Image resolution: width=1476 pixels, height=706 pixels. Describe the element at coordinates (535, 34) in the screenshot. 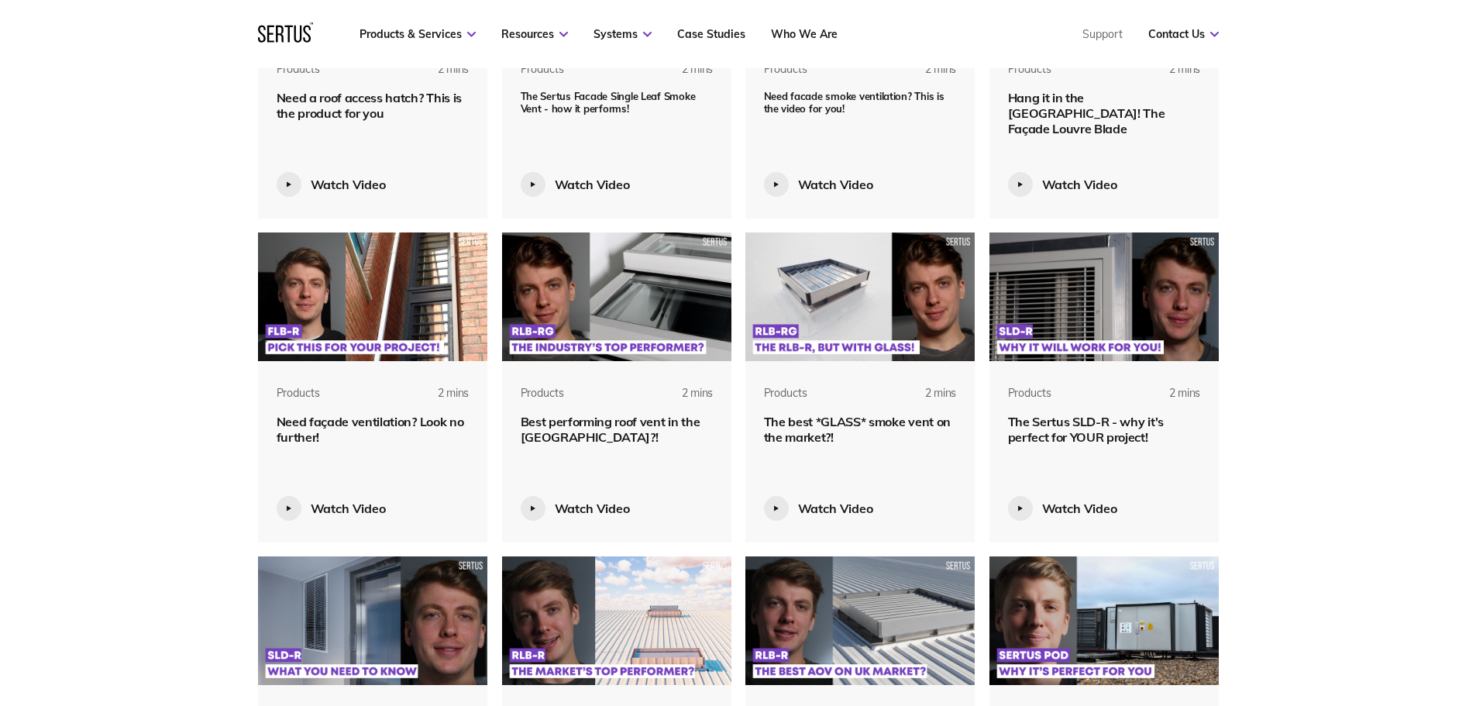

I see `a: Resources` at that location.